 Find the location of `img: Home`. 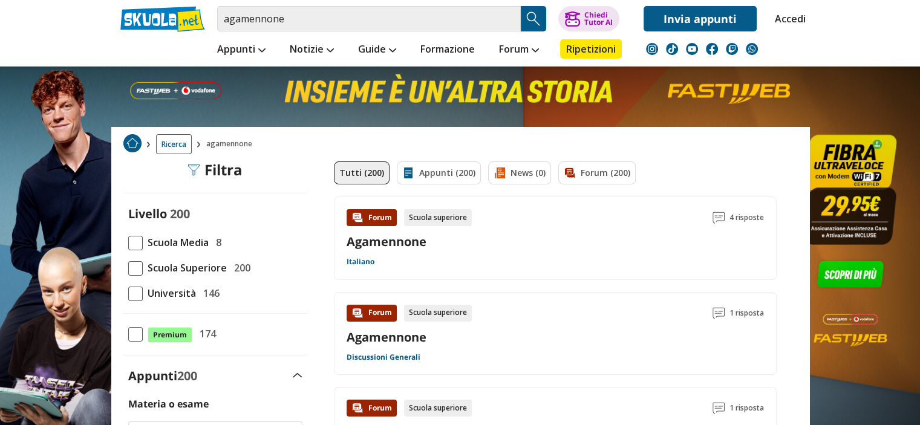

img: Home is located at coordinates (132, 143).